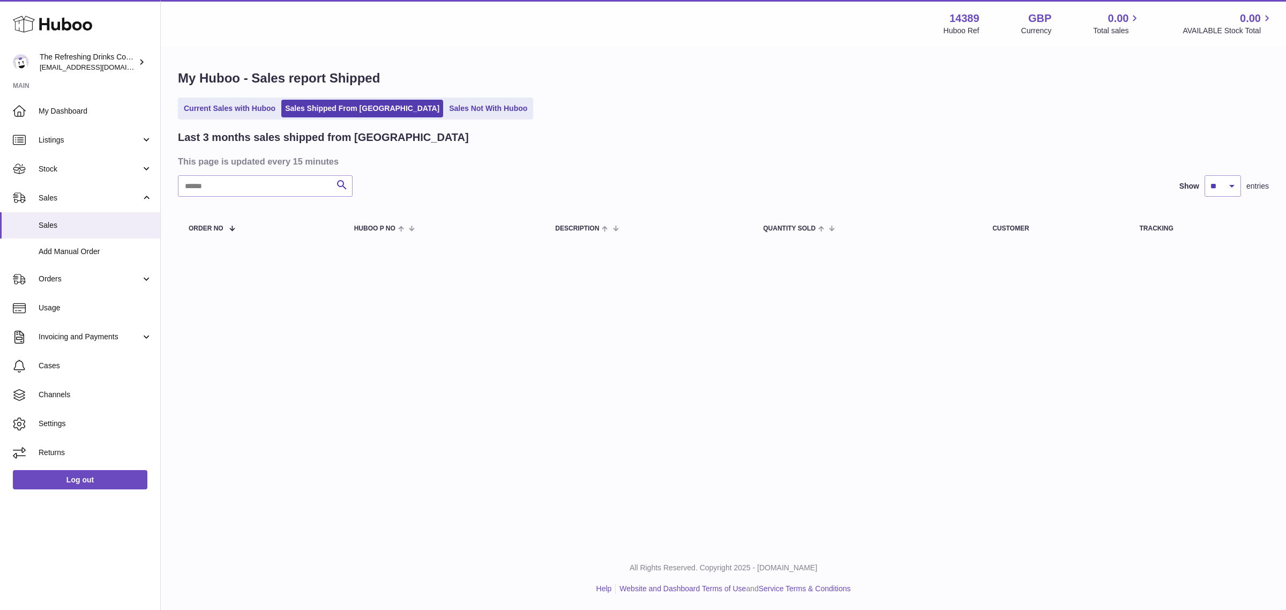  Describe the element at coordinates (1055, 228) in the screenshot. I see `div: Customer` at that location.